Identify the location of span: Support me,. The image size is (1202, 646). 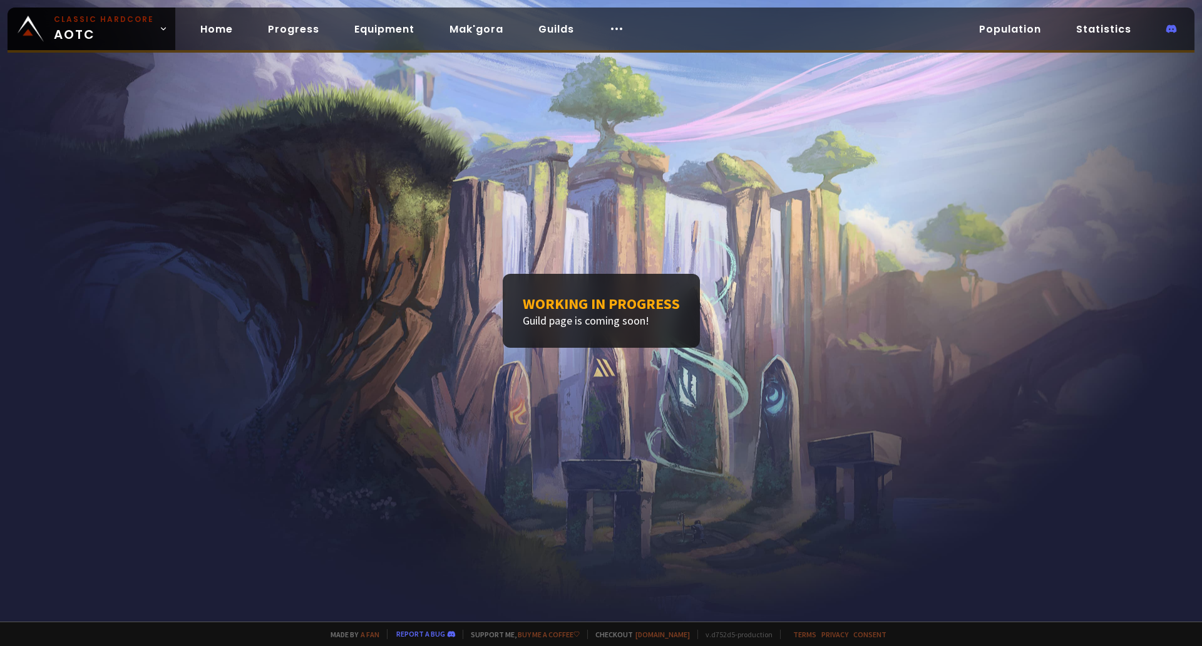
(521, 634).